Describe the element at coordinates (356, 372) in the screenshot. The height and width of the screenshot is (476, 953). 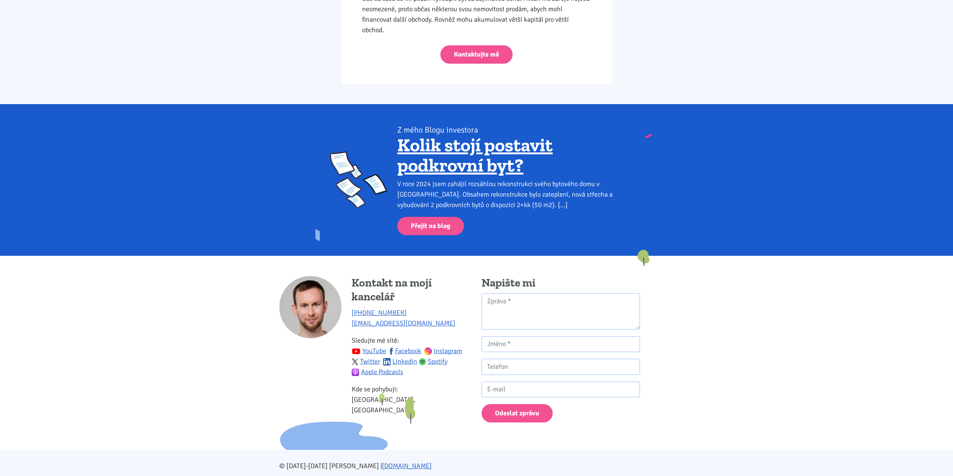
I see `img: apple-podcasts.png` at that location.